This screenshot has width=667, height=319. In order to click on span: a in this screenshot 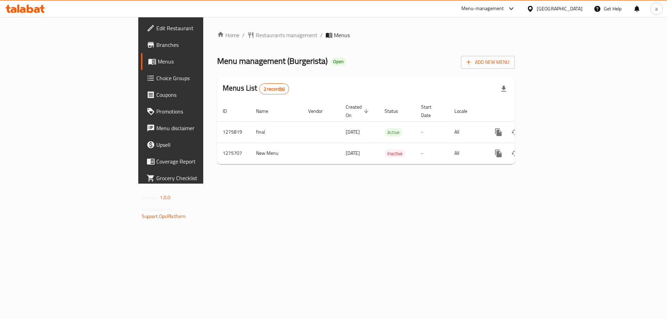, I will do `click(656, 9)`.